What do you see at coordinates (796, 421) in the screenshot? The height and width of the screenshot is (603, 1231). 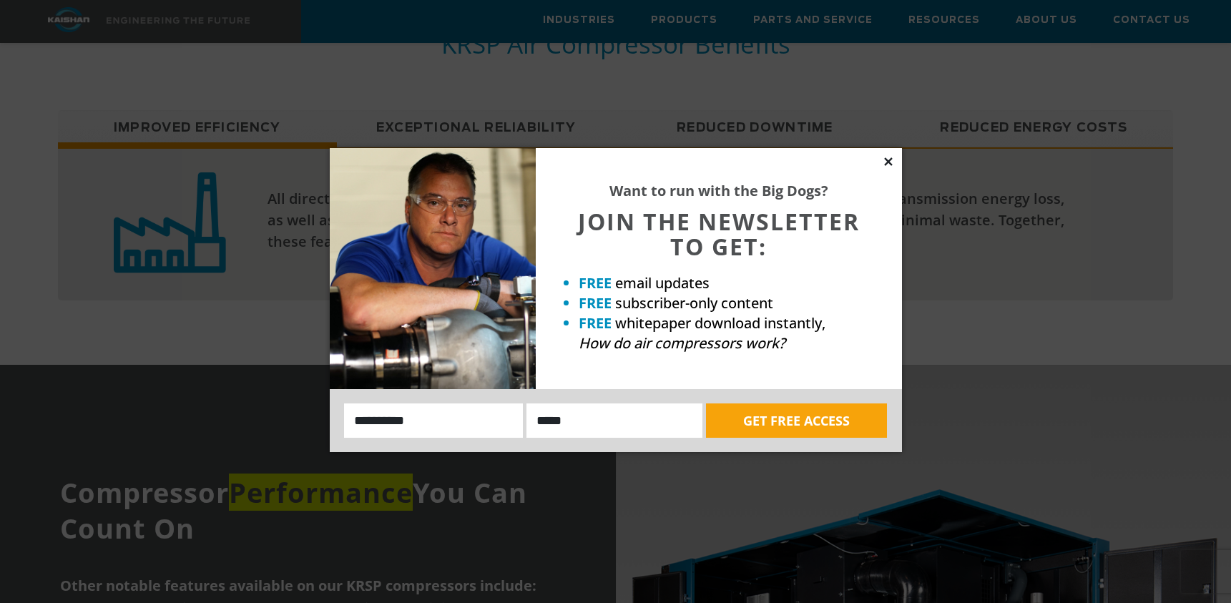 I see `button: GET FREE ACCESS` at bounding box center [796, 421].